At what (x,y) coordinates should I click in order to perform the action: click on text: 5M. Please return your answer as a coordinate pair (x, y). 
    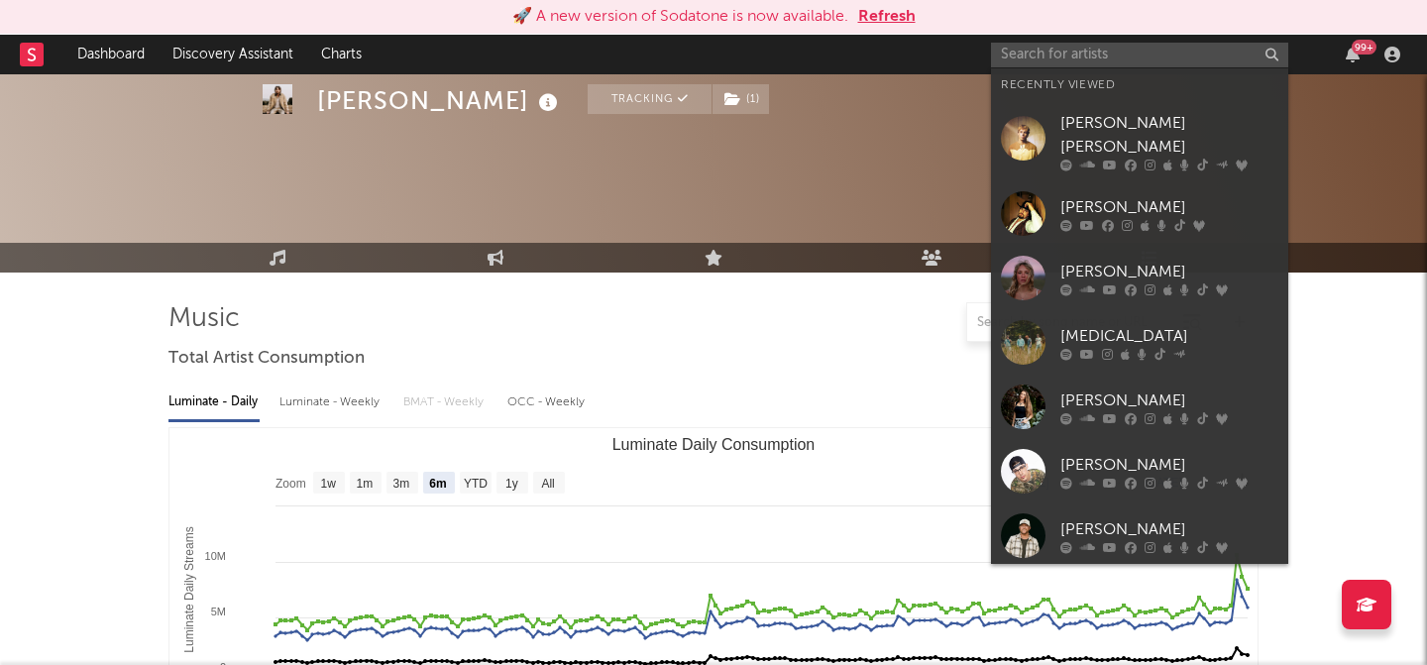
    Looking at the image, I should click on (218, 612).